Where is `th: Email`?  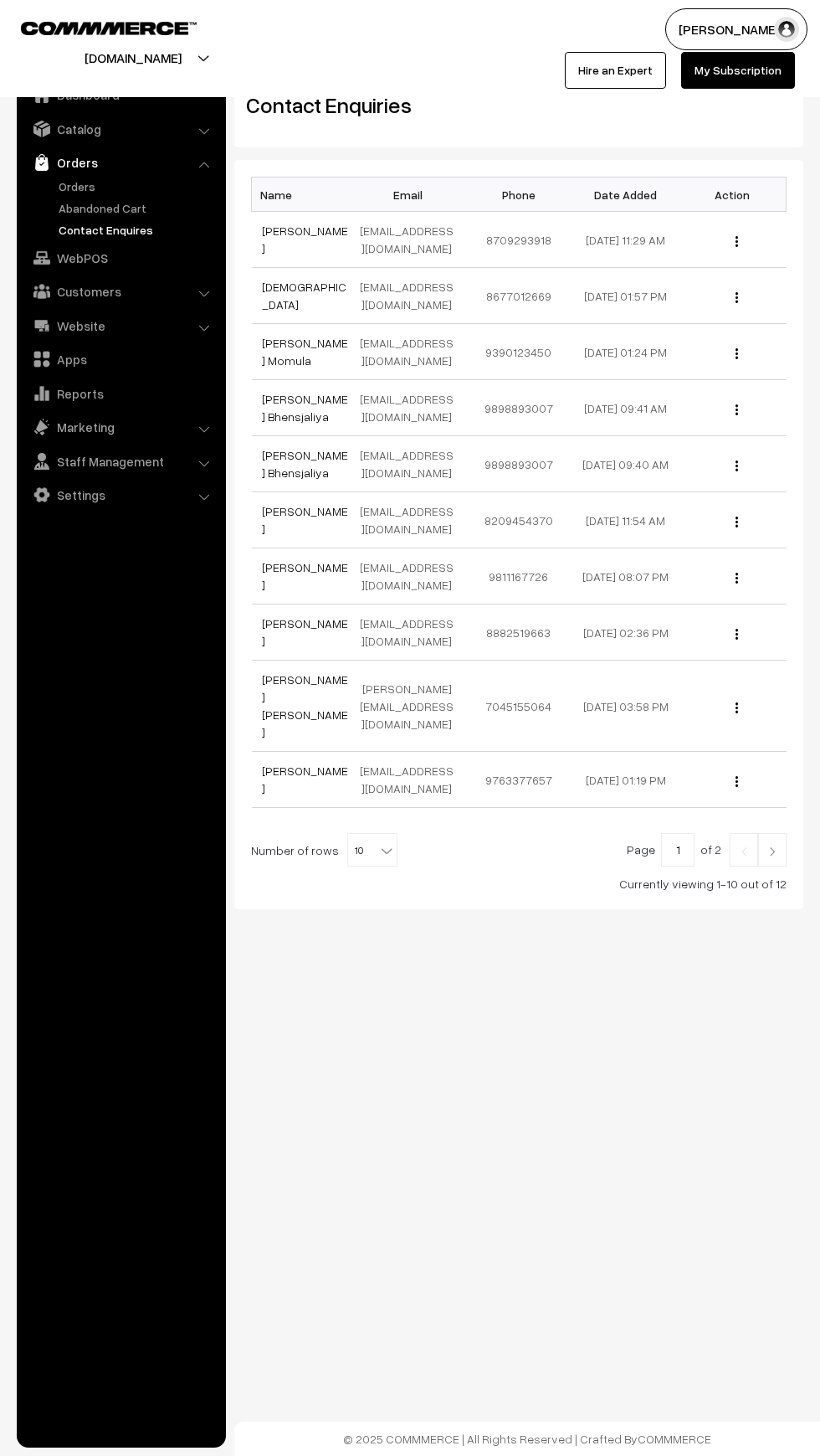
th: Email is located at coordinates (412, 195).